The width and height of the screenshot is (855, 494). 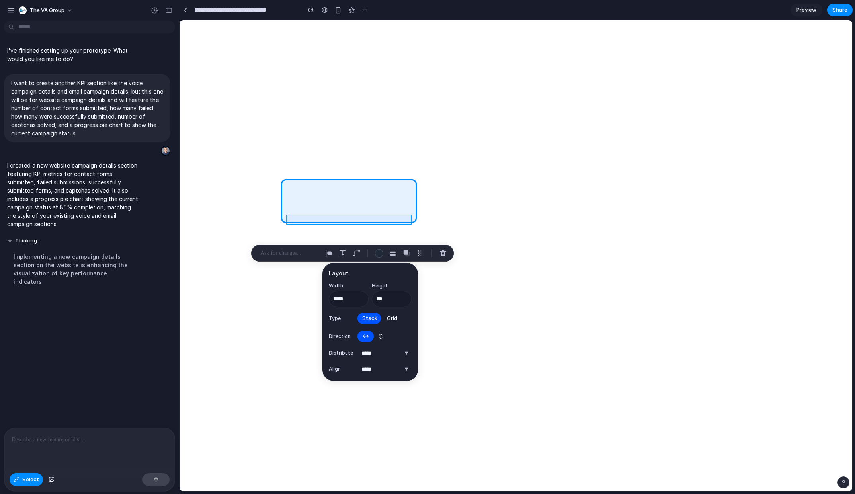 What do you see at coordinates (370, 273) in the screenshot?
I see `h3: Layout` at bounding box center [370, 273].